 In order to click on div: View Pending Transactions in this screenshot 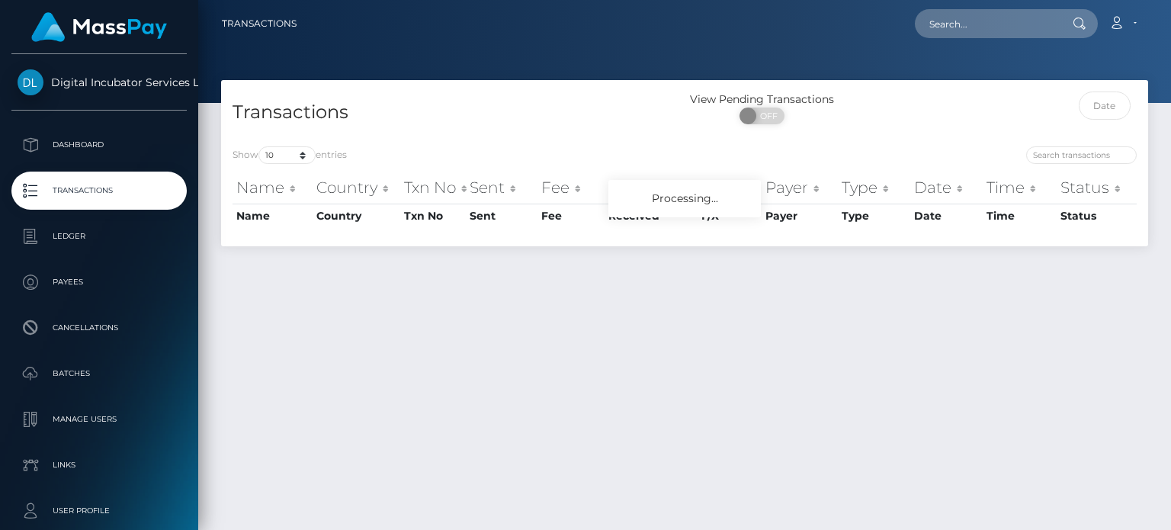, I will do `click(761, 99)`.